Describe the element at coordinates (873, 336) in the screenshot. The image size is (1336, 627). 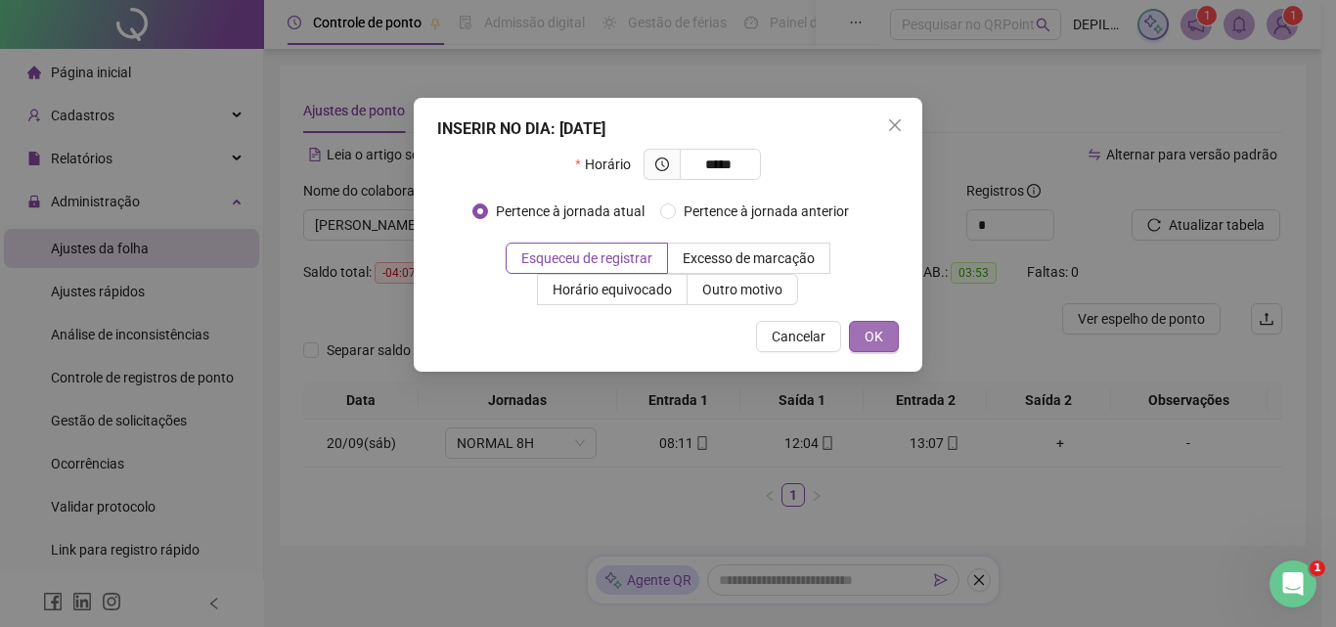
I see `span: OK` at that location.